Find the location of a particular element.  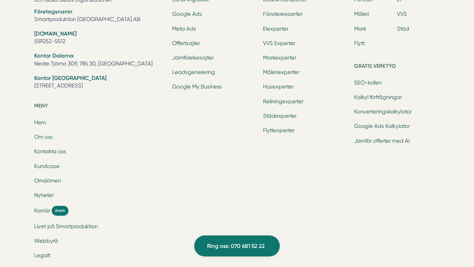

a: Offertsajter is located at coordinates (186, 43).